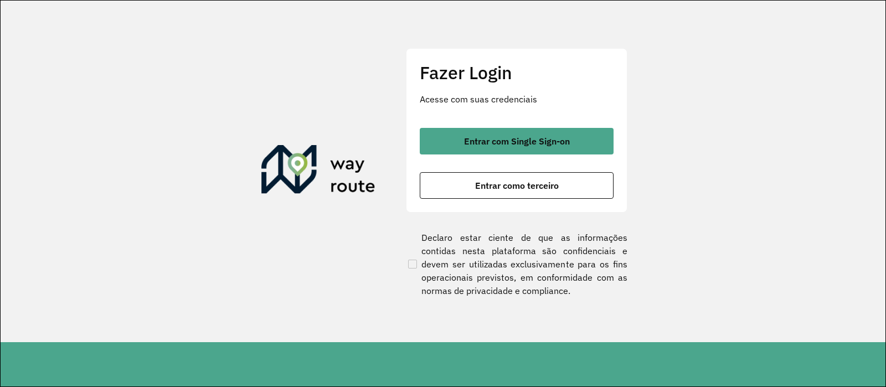 The image size is (886, 387). I want to click on span: Entrar como terceiro, so click(517, 186).